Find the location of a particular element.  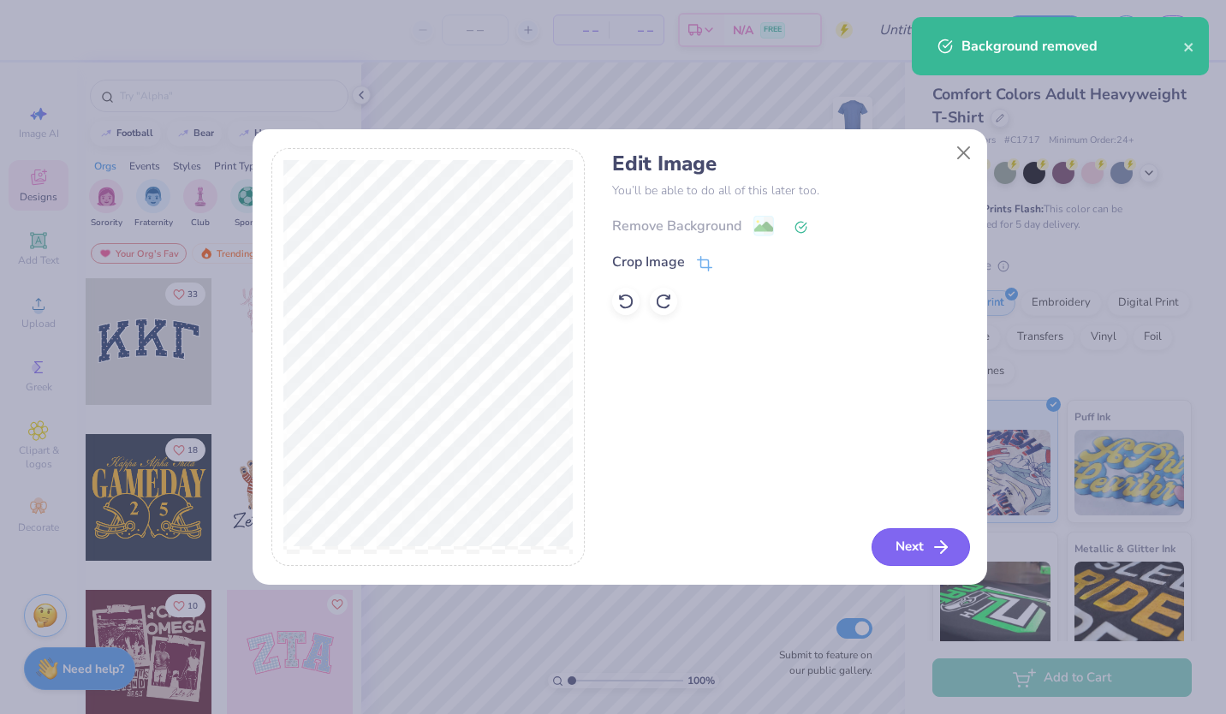

button: close is located at coordinates (1189, 46).